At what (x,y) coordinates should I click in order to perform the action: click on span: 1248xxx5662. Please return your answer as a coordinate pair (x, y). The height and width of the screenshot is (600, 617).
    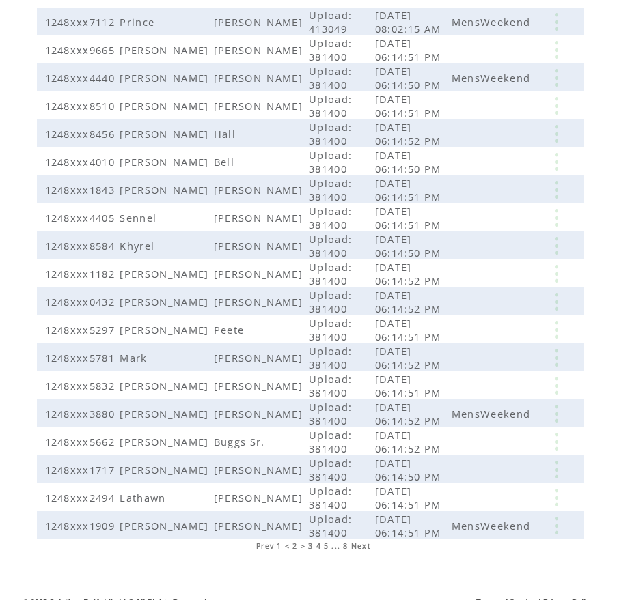
    Looking at the image, I should click on (82, 442).